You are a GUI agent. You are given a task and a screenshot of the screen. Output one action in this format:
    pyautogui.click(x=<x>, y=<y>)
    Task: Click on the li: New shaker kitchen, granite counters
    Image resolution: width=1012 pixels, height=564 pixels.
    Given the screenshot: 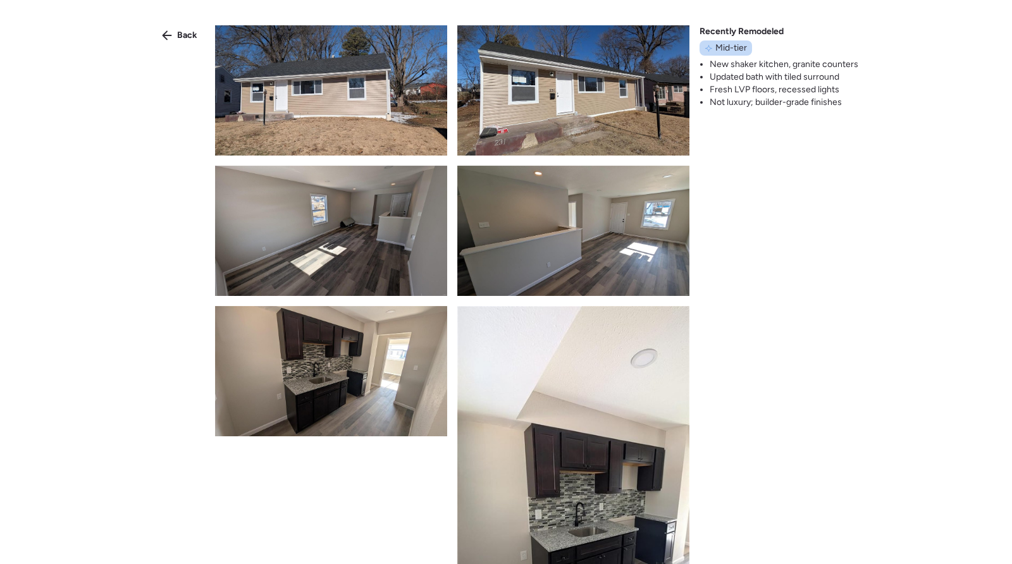 What is the action you would take?
    pyautogui.click(x=784, y=65)
    